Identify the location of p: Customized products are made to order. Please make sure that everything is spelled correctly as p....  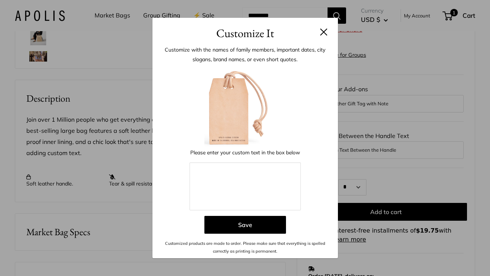
(245, 247).